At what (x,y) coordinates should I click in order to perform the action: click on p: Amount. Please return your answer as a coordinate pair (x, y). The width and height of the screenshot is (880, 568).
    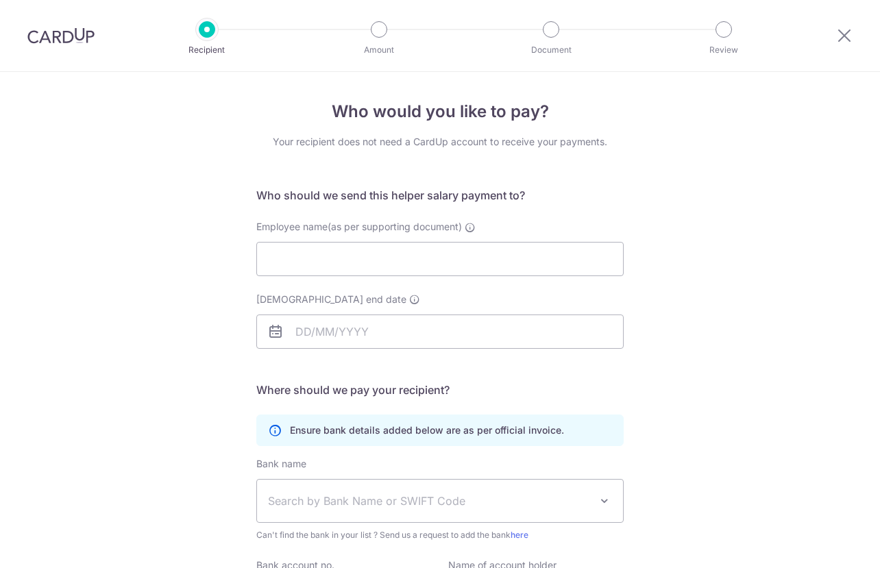
    Looking at the image, I should click on (379, 50).